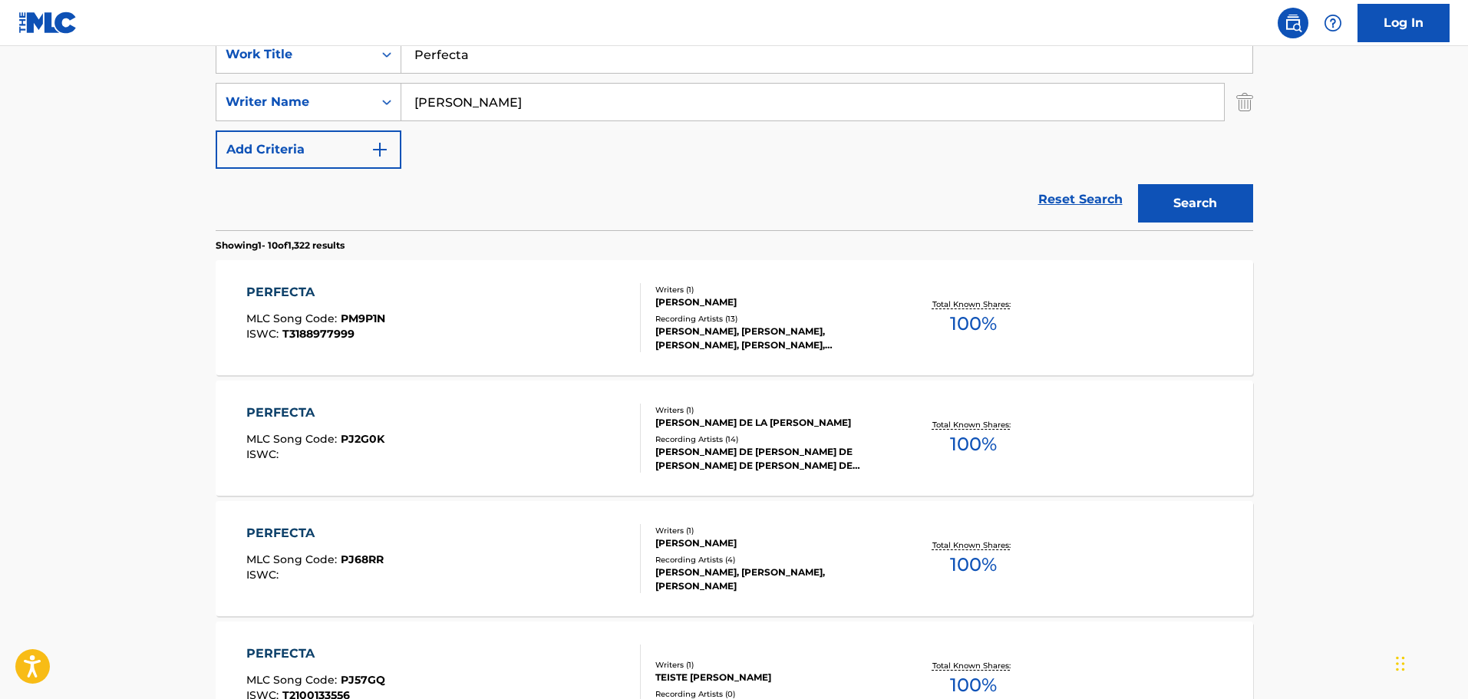  What do you see at coordinates (1080, 199) in the screenshot?
I see `a: Reset Search` at bounding box center [1080, 199].